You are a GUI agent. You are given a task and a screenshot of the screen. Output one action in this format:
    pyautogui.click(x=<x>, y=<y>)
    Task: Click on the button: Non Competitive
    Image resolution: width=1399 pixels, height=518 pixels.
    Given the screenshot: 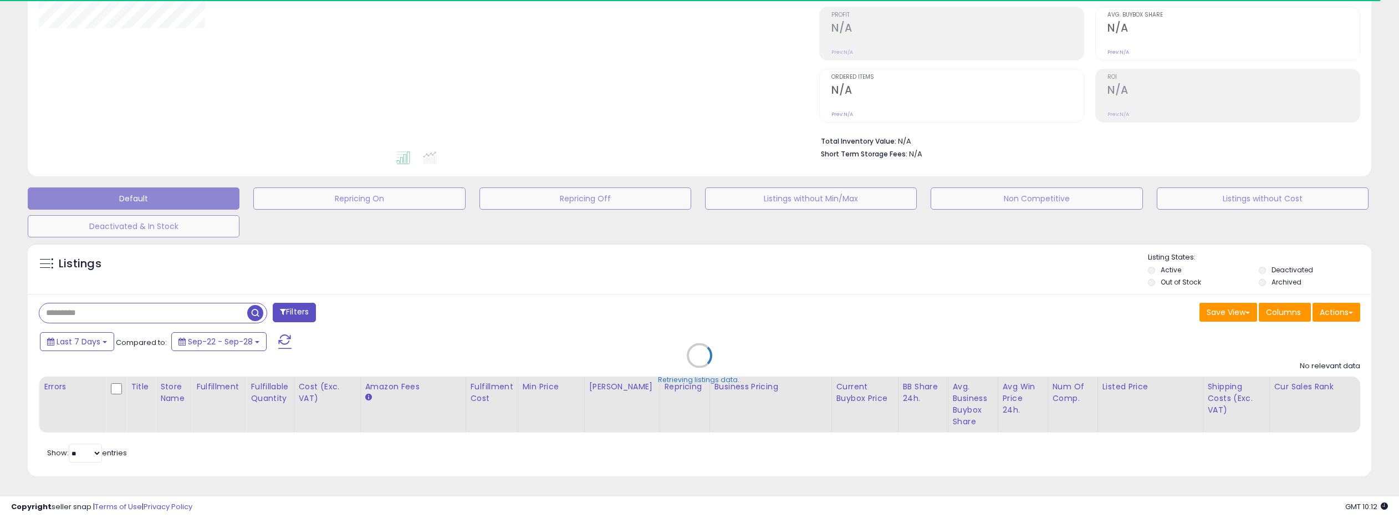 What is the action you would take?
    pyautogui.click(x=1037, y=198)
    